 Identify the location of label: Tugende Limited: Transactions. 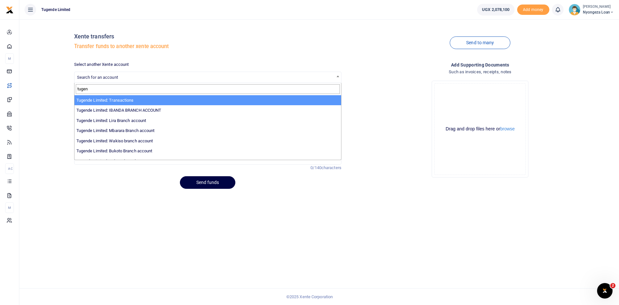
(105, 100).